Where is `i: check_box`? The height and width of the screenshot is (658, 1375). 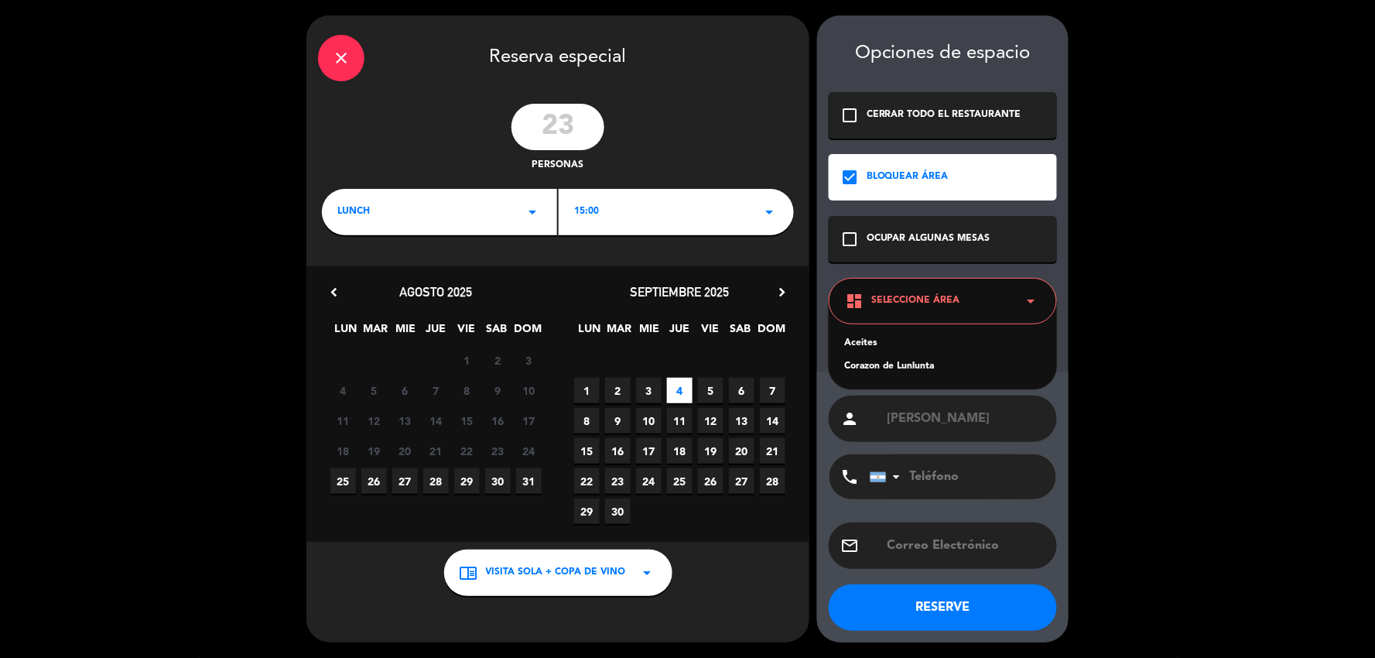 i: check_box is located at coordinates (850, 177).